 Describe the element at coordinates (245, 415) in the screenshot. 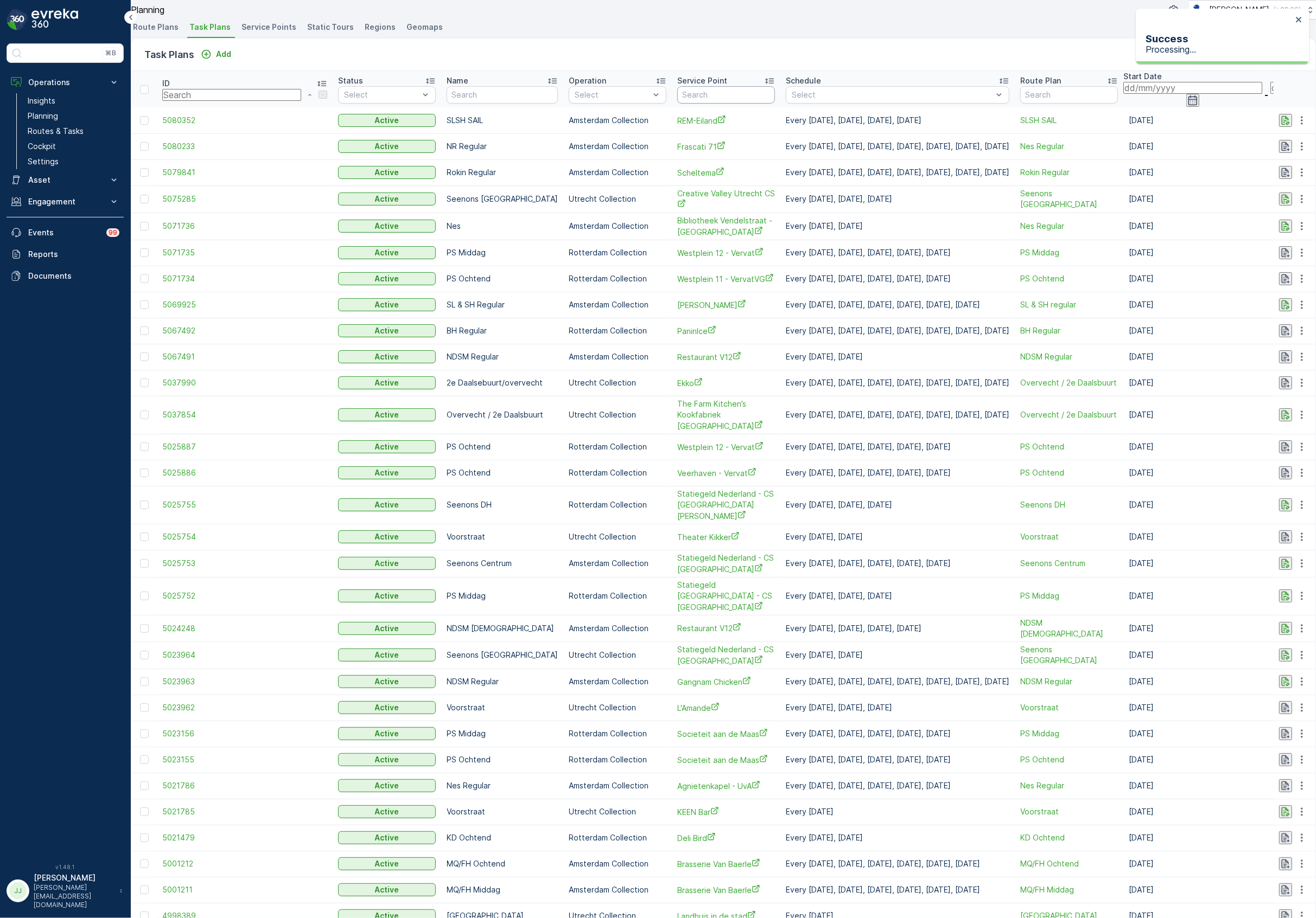

I see `span: 5037854` at that location.